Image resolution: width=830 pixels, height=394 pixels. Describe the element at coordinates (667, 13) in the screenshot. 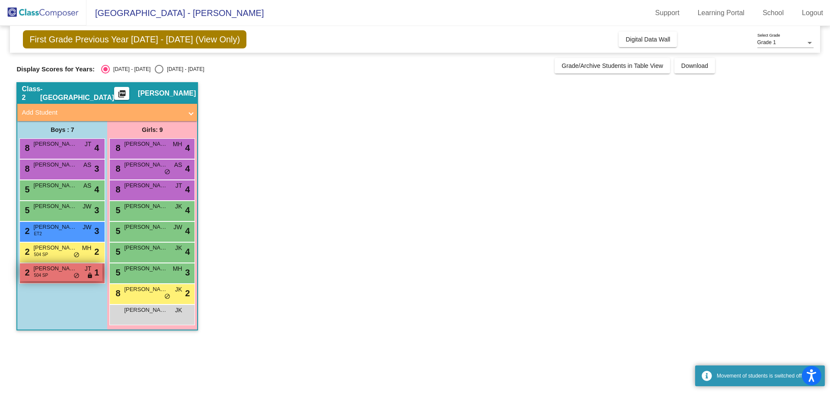

I see `a: Support` at that location.